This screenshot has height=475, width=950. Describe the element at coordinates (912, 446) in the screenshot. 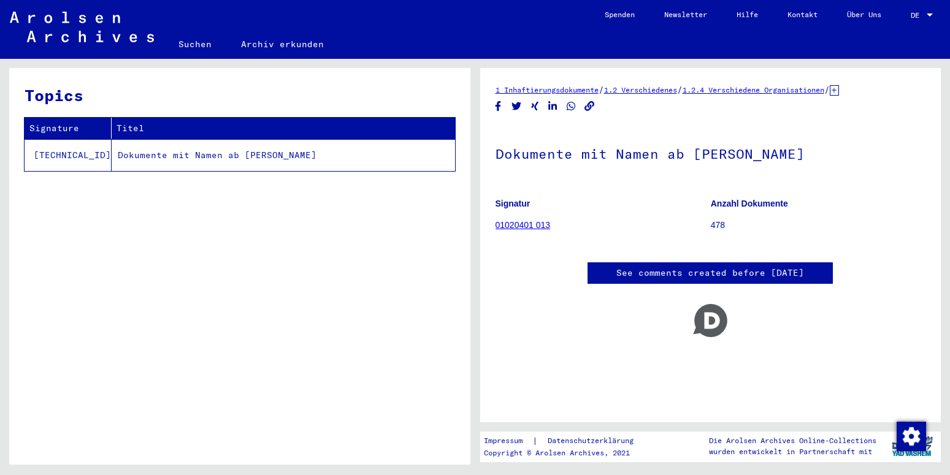

I see `img: yv_logo.png` at that location.